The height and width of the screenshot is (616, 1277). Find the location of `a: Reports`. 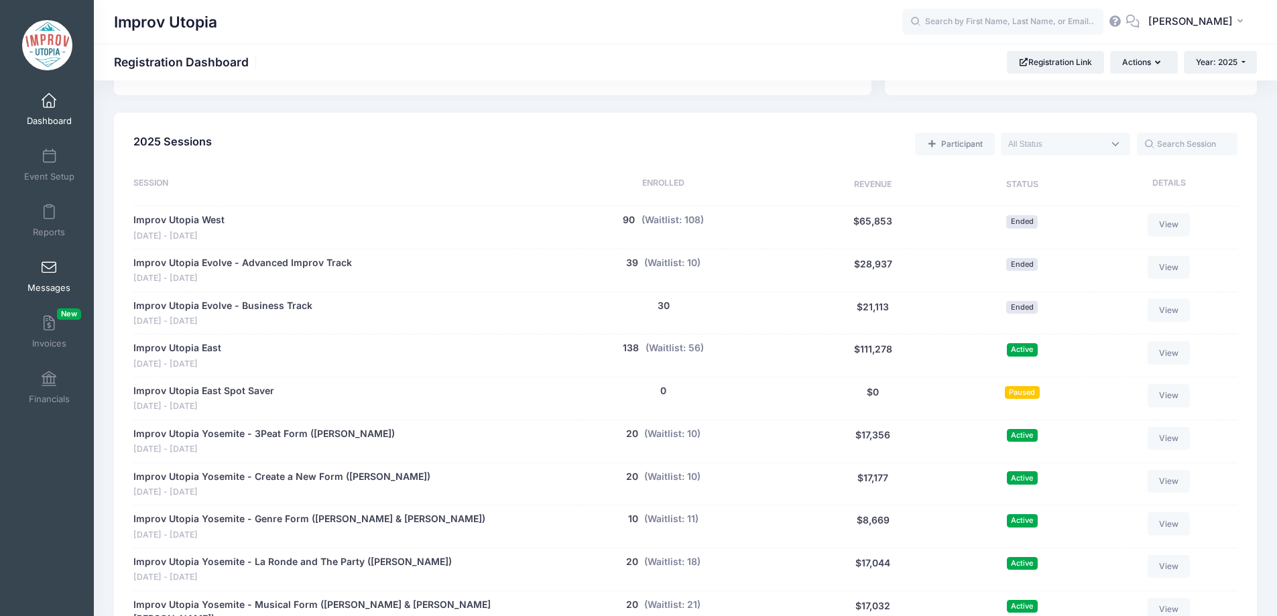

a: Reports is located at coordinates (49, 221).